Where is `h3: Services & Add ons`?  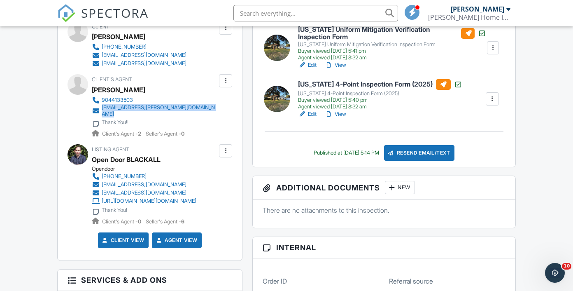 h3: Services & Add ons is located at coordinates (150, 280).